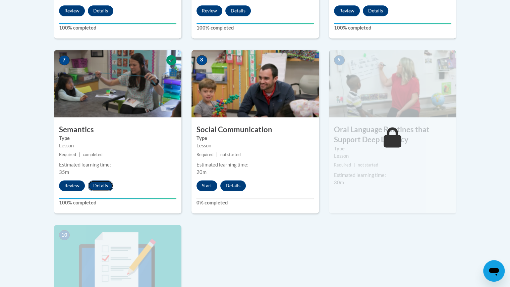 The width and height of the screenshot is (510, 287). What do you see at coordinates (255, 129) in the screenshot?
I see `h3: Social Communication` at bounding box center [255, 129].